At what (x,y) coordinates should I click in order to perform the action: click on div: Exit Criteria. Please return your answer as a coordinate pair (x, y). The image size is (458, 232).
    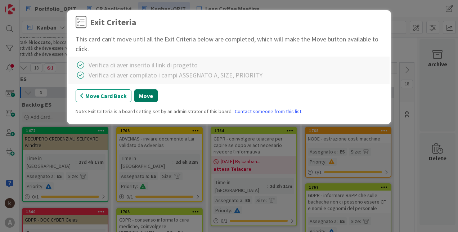
    Looking at the image, I should click on (113, 22).